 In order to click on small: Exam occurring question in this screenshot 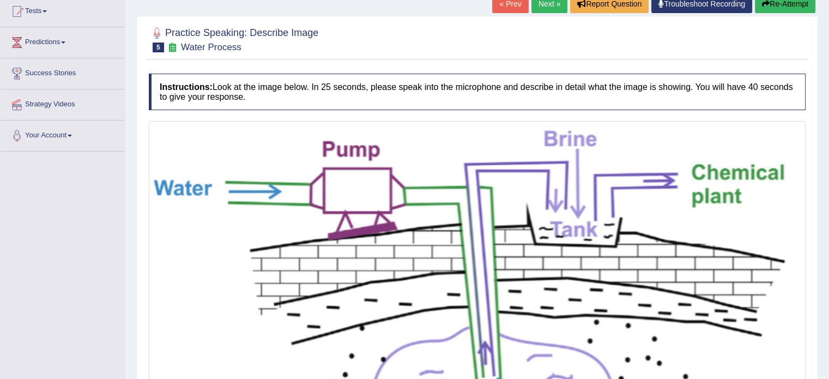, I will do `click(172, 47)`.